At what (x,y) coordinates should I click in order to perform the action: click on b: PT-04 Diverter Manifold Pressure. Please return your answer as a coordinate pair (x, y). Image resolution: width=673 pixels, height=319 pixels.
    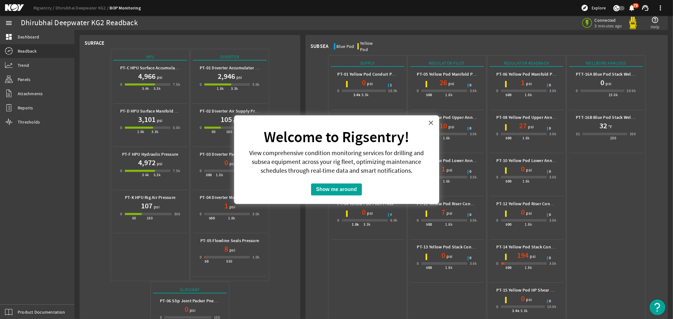
    Looking at the image, I should click on (232, 198).